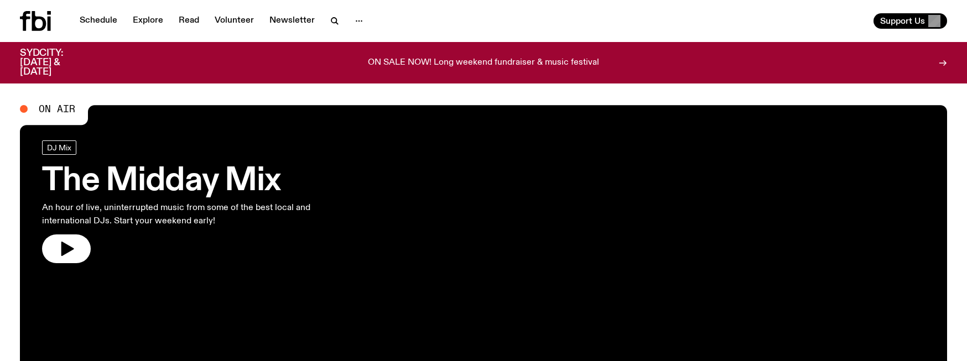 The height and width of the screenshot is (361, 967). What do you see at coordinates (99, 21) in the screenshot?
I see `a: Schedule` at bounding box center [99, 21].